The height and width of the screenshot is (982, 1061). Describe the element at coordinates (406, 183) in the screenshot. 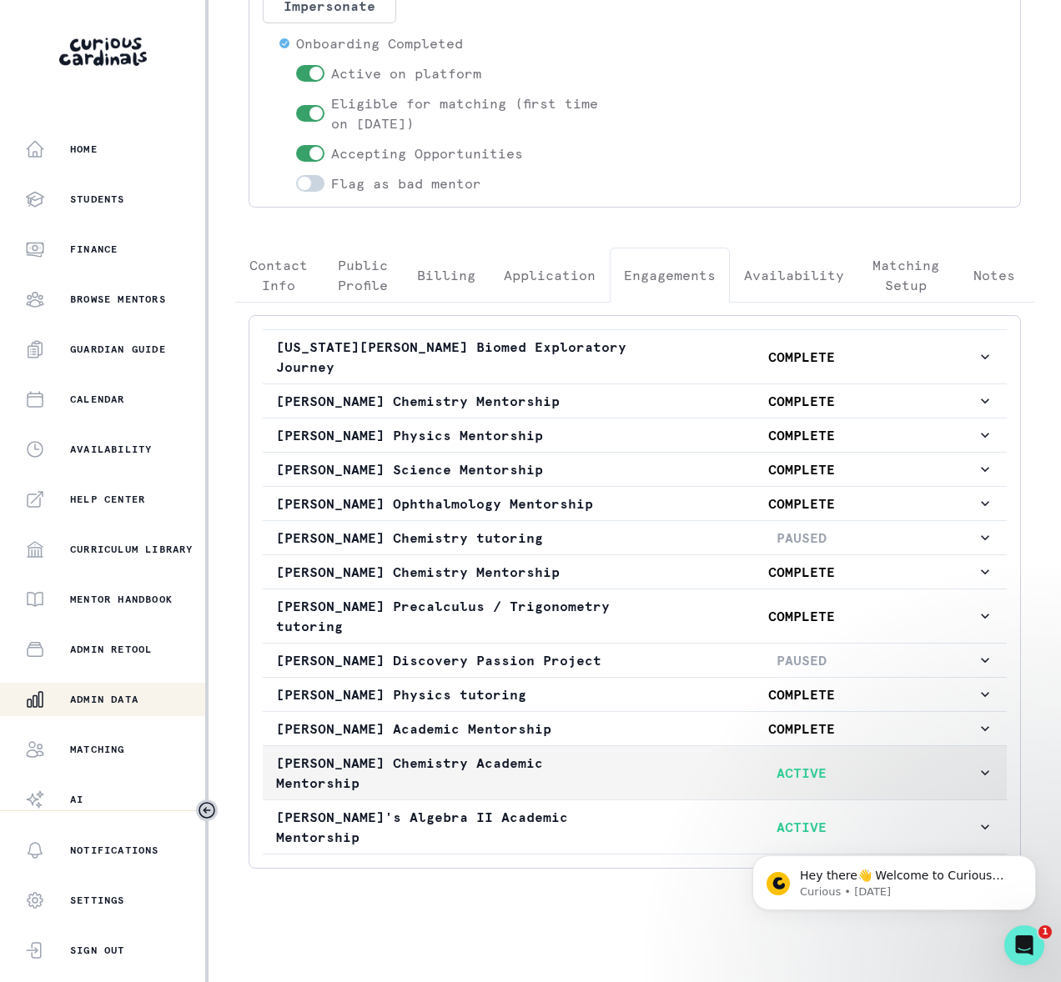

I see `p: Flag as bad mentor` at that location.